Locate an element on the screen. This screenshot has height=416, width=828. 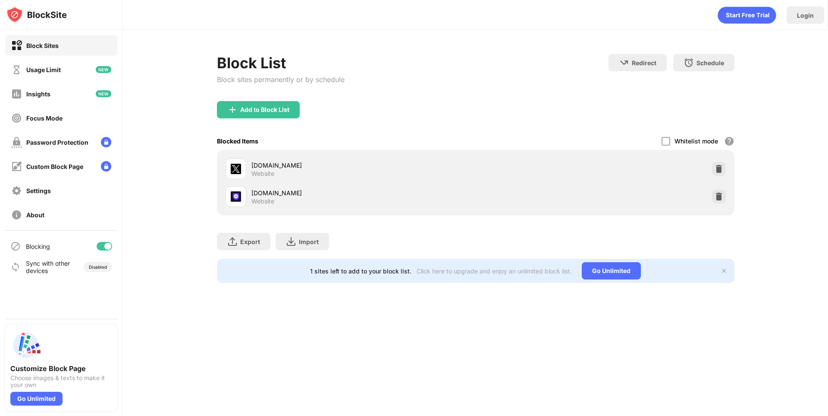
div: 1 sites left to add to your block list. is located at coordinates (361, 271).